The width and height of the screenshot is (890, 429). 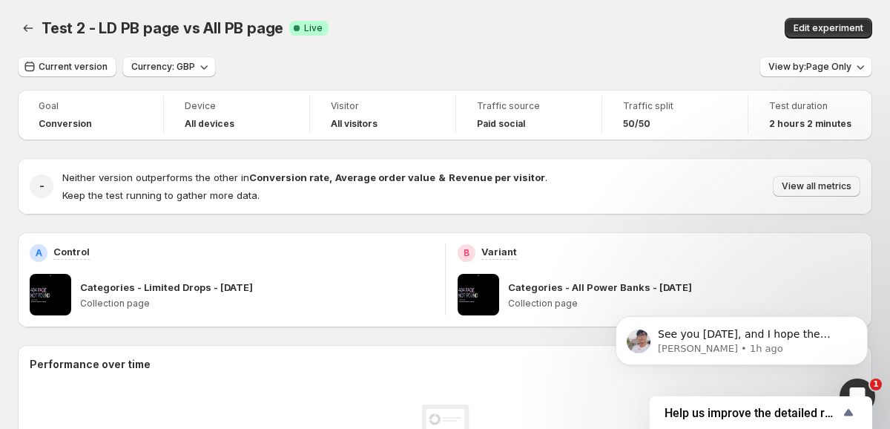 What do you see at coordinates (829, 28) in the screenshot?
I see `span: Edit experiment` at bounding box center [829, 28].